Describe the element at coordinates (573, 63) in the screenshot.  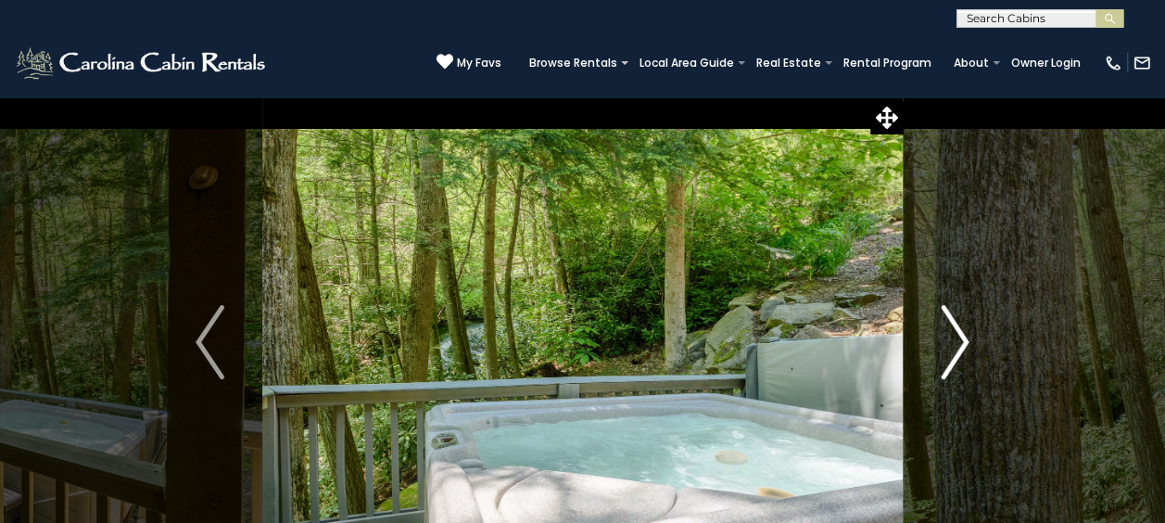
I see `a: Browse Rentals` at that location.